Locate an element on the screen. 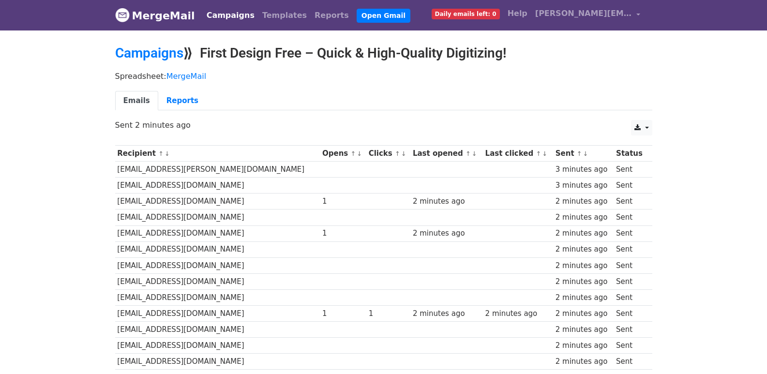 This screenshot has width=767, height=374. p: Spreadsheet: is located at coordinates (384, 76).